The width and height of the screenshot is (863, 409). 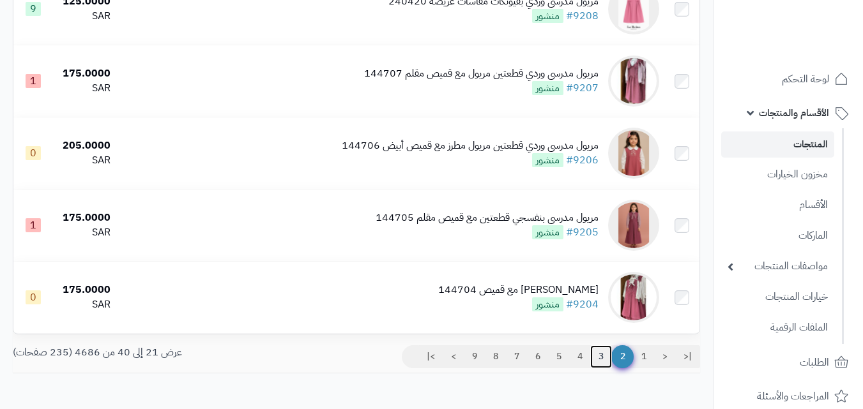 What do you see at coordinates (793, 397) in the screenshot?
I see `span: المراجعات والأسئلة` at bounding box center [793, 397].